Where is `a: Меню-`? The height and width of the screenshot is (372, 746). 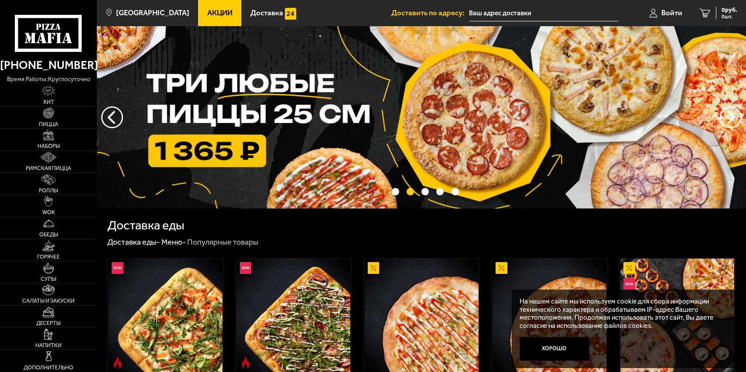
a: Меню- is located at coordinates (174, 242).